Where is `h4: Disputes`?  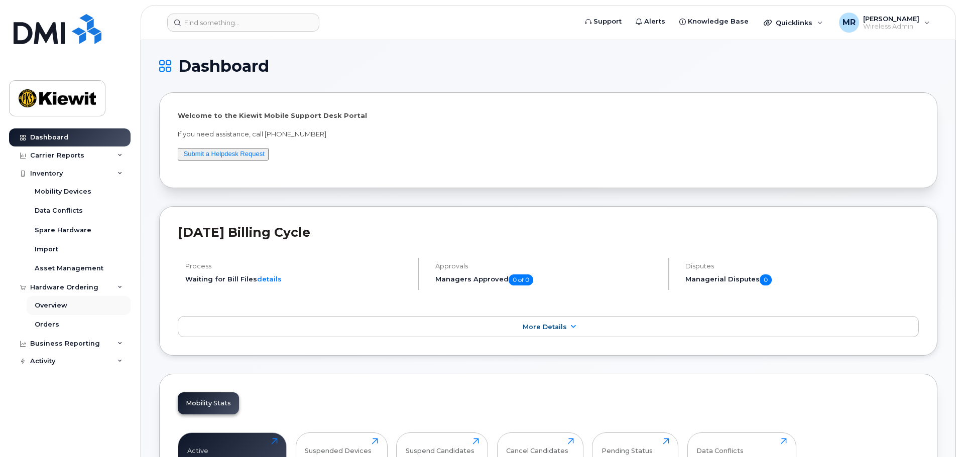 h4: Disputes is located at coordinates (802, 266).